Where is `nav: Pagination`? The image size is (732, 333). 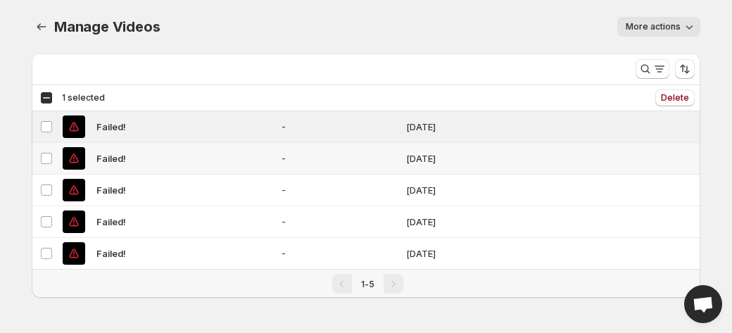 nav: Pagination is located at coordinates (366, 283).